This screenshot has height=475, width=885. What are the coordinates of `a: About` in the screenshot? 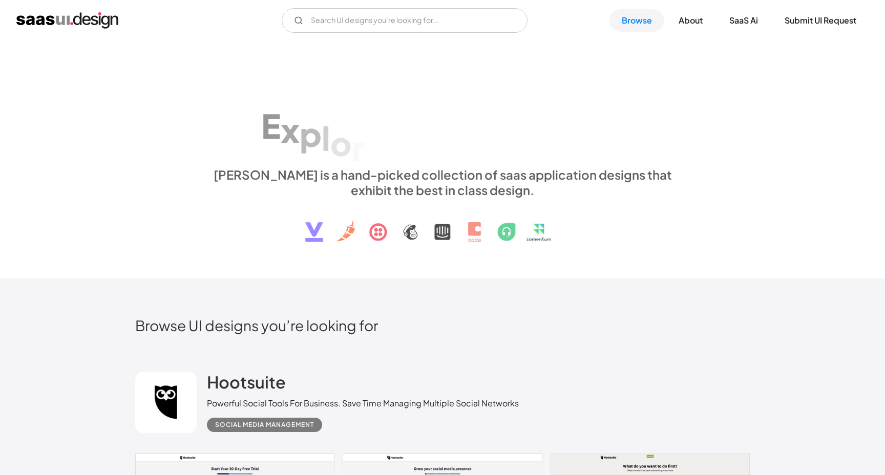 It's located at (691, 20).